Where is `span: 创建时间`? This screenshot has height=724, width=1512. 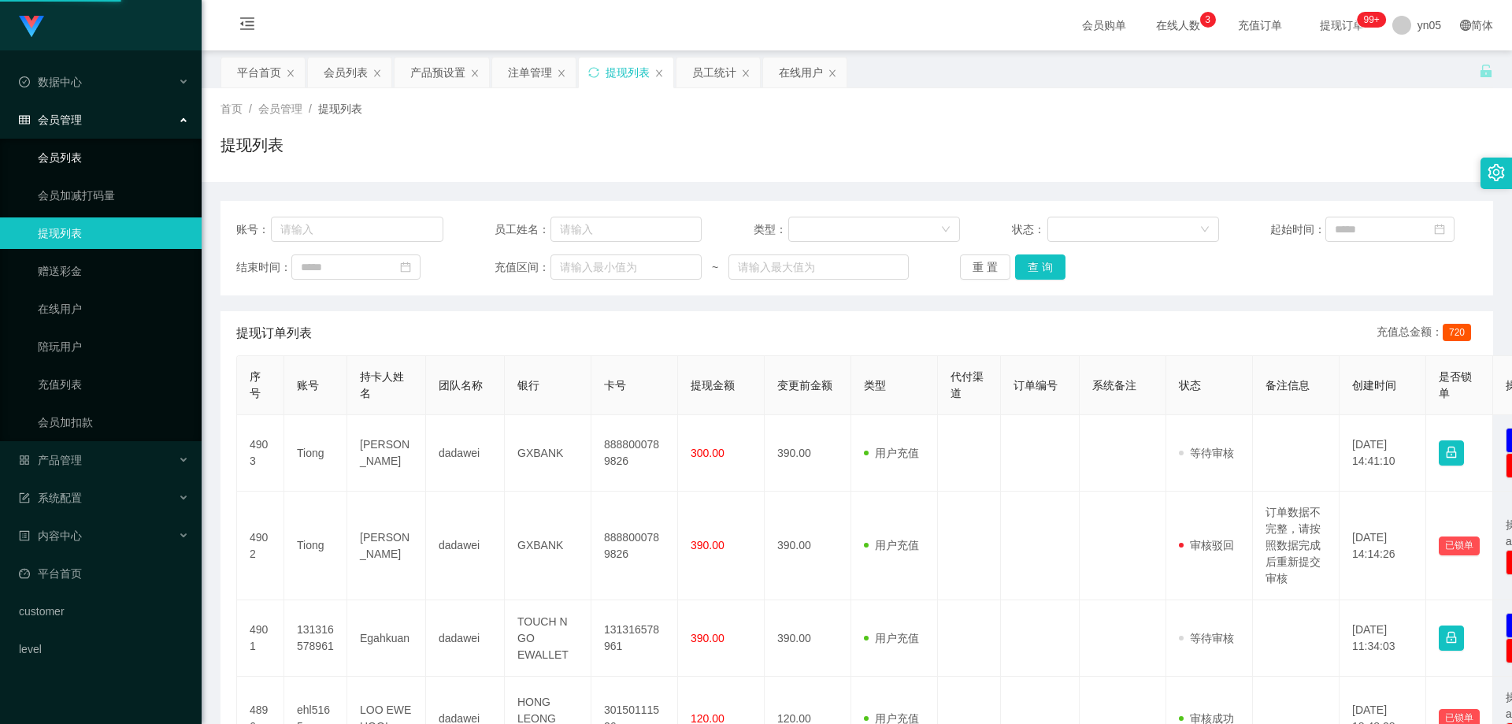 span: 创建时间 is located at coordinates (1374, 385).